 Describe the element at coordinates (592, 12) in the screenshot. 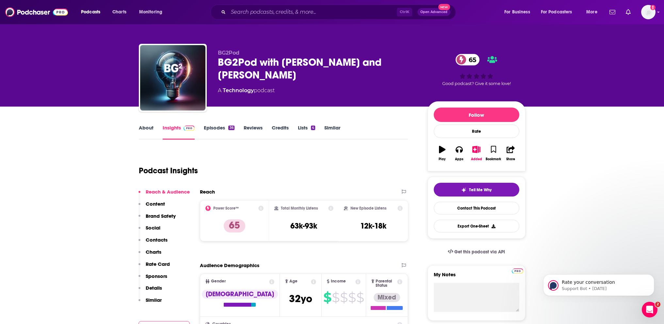

I see `span: More` at that location.